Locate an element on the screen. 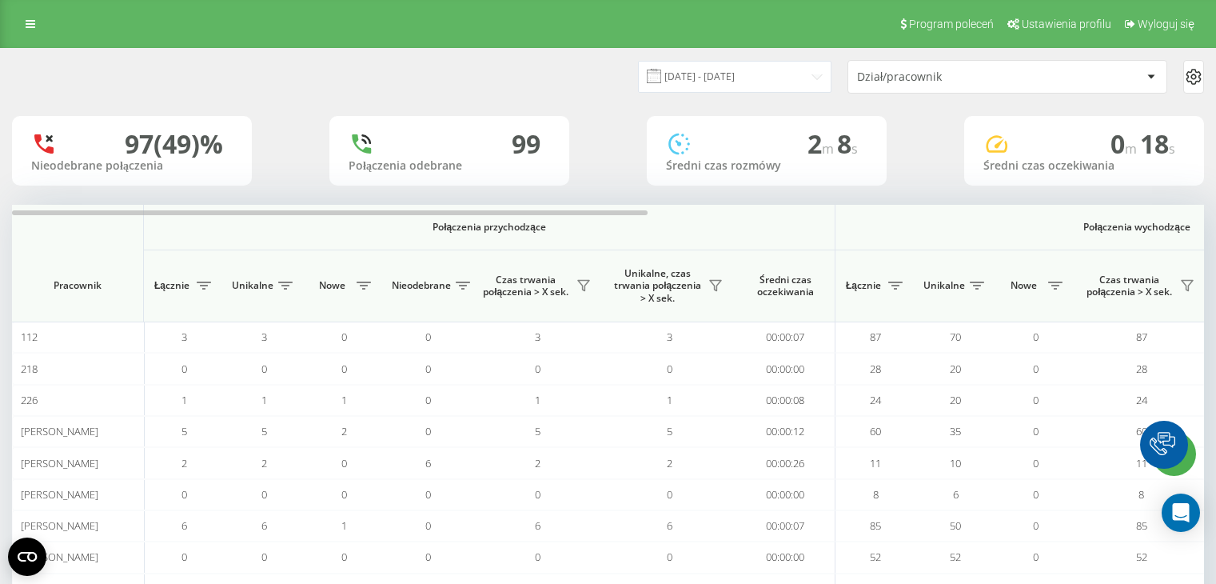  button: Open CMP widget is located at coordinates (27, 557).